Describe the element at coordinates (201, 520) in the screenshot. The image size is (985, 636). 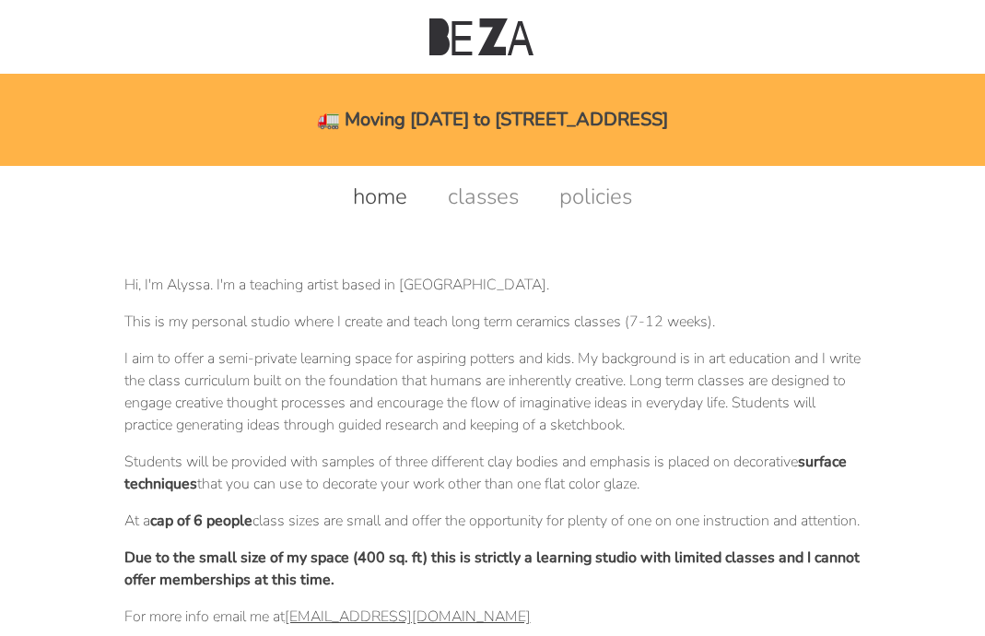
I see `strong: cap of 6 people` at that location.